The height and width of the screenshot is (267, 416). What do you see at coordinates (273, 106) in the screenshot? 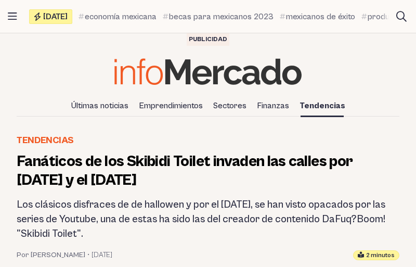
I see `a: Finanzas` at bounding box center [273, 106].